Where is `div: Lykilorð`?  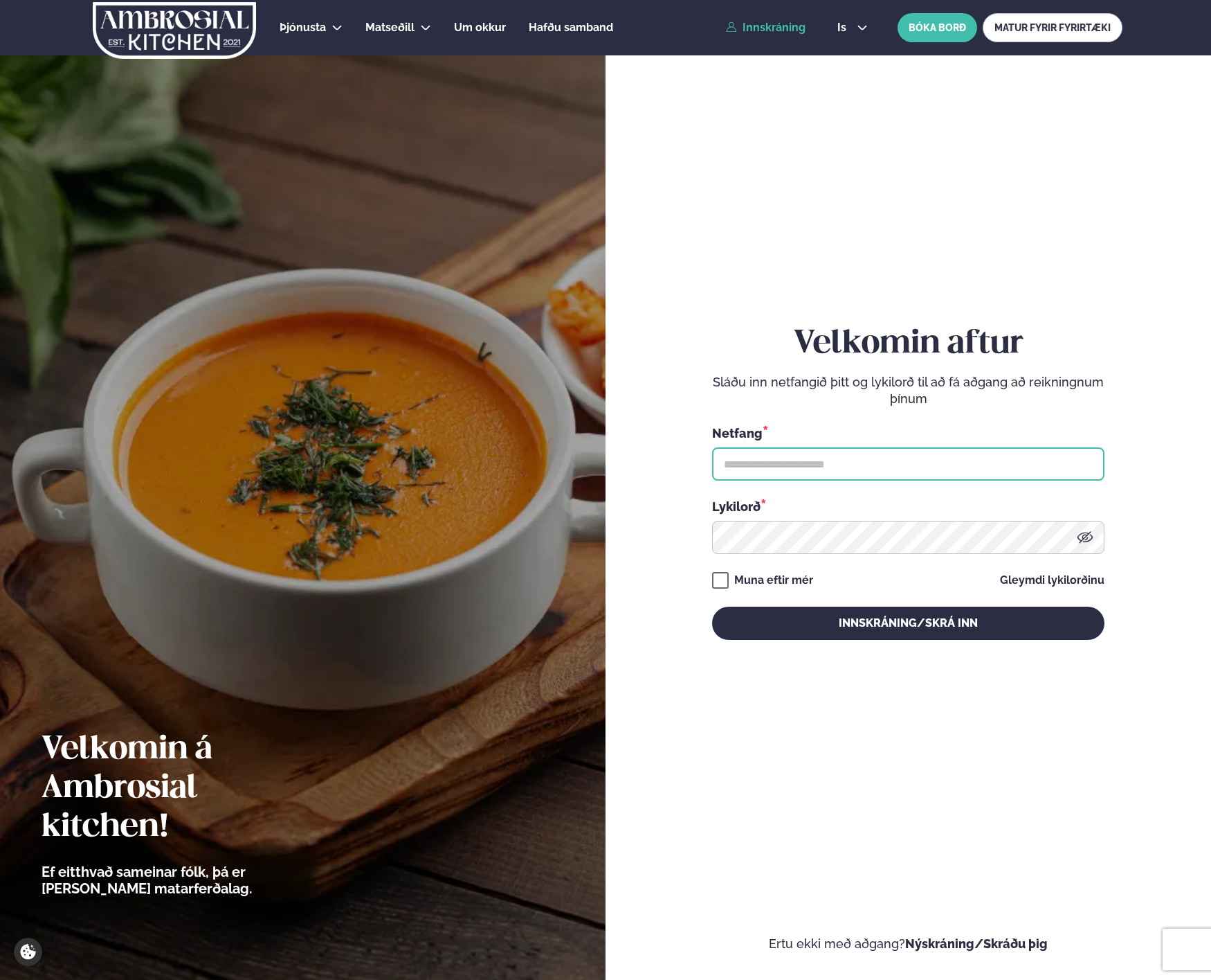 div: Lykilorð is located at coordinates (908, 506).